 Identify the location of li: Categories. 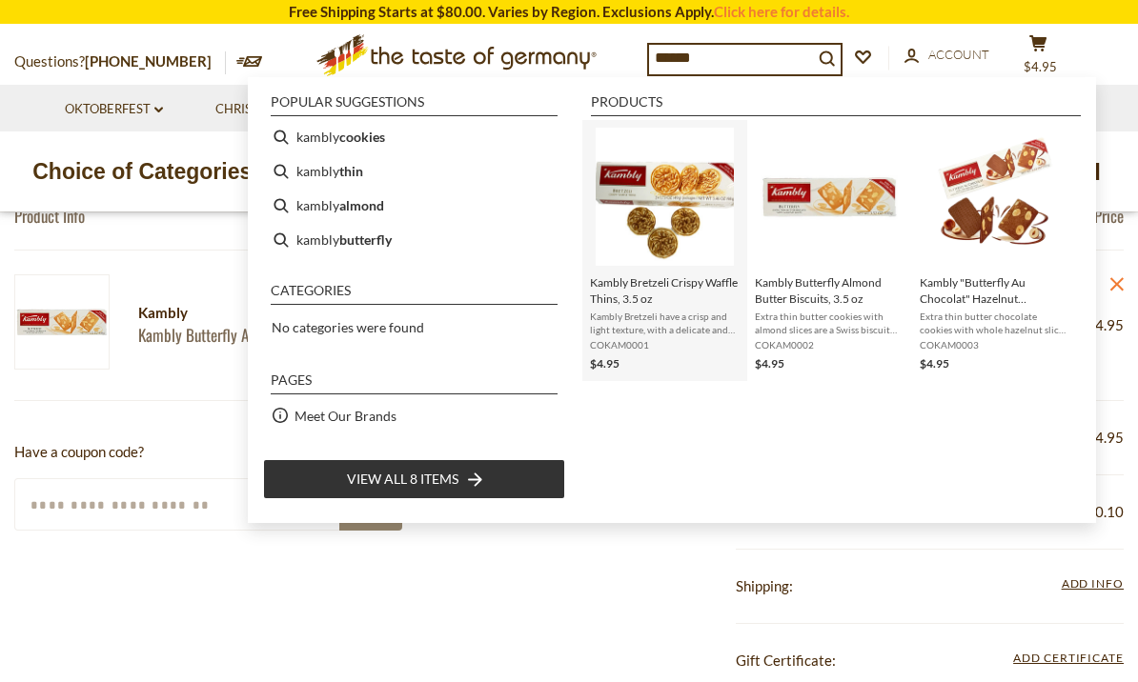
(414, 294).